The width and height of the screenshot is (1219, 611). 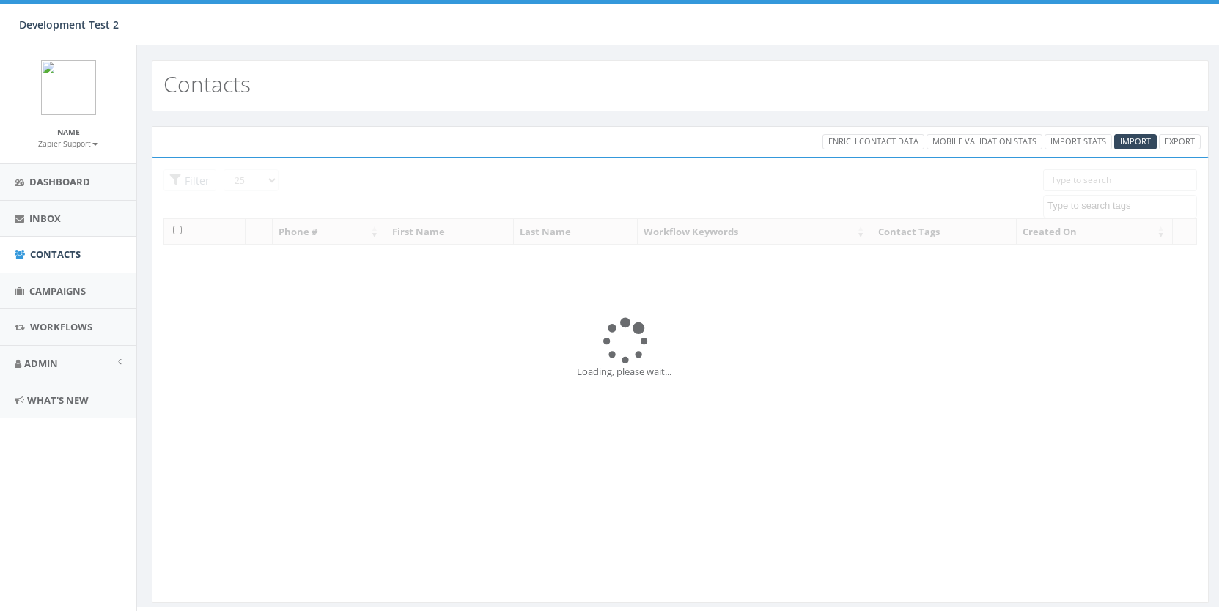 I want to click on span: Workflows, so click(x=61, y=327).